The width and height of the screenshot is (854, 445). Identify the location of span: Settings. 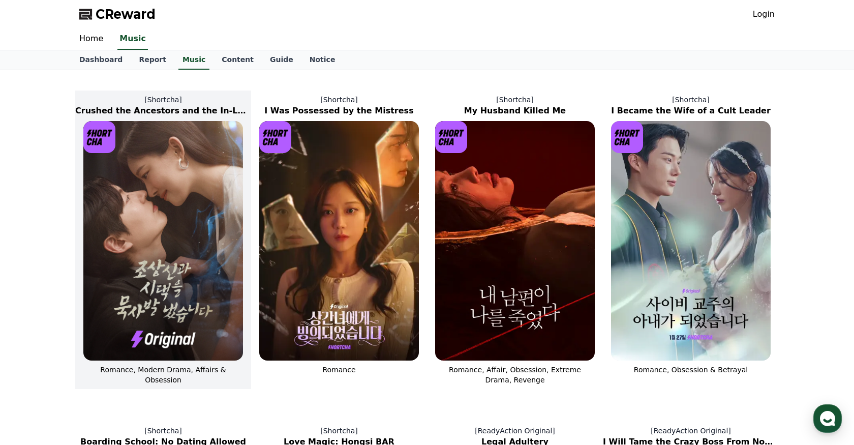
(163, 342).